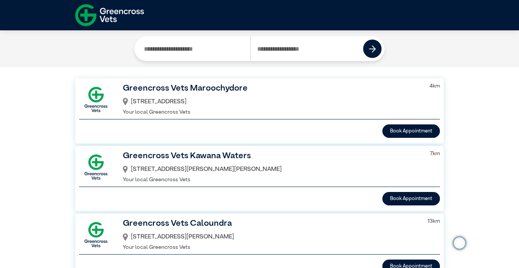 The image size is (519, 268). Describe the element at coordinates (271, 156) in the screenshot. I see `h3: Greencross Vets Kawana Waters` at that location.